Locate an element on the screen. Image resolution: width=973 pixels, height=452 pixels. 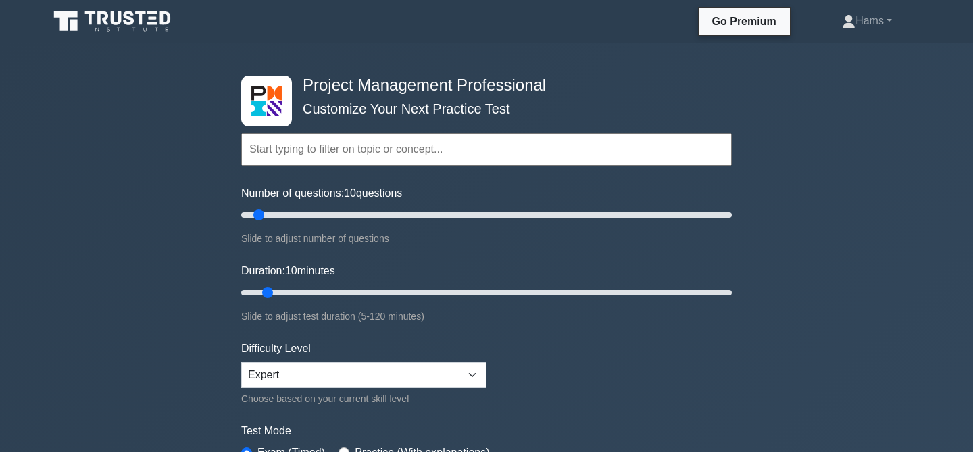
input: Start typing to filter on topic or concept... is located at coordinates (486, 149).